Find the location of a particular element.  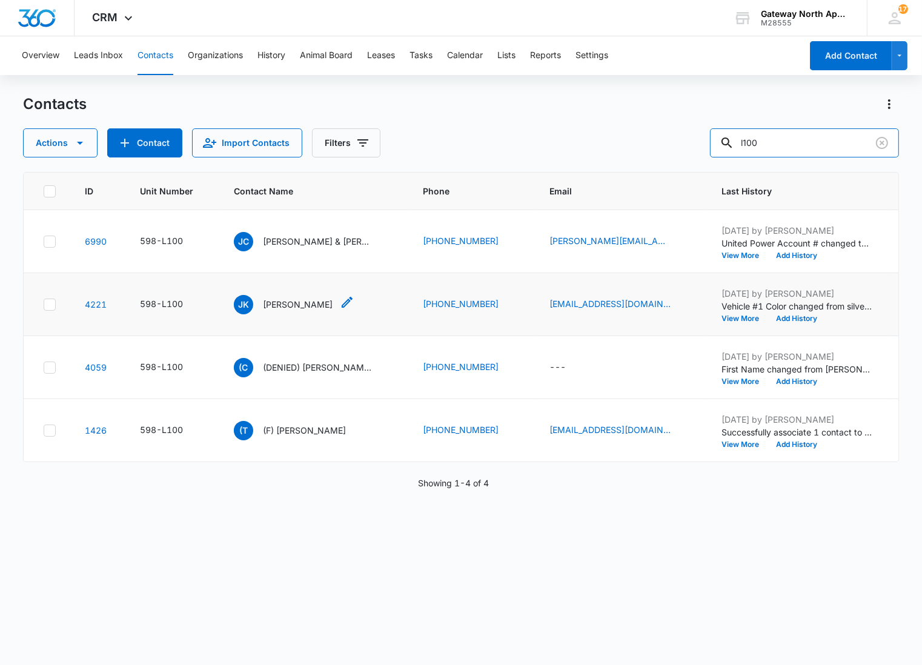

span: JK is located at coordinates (243, 305).